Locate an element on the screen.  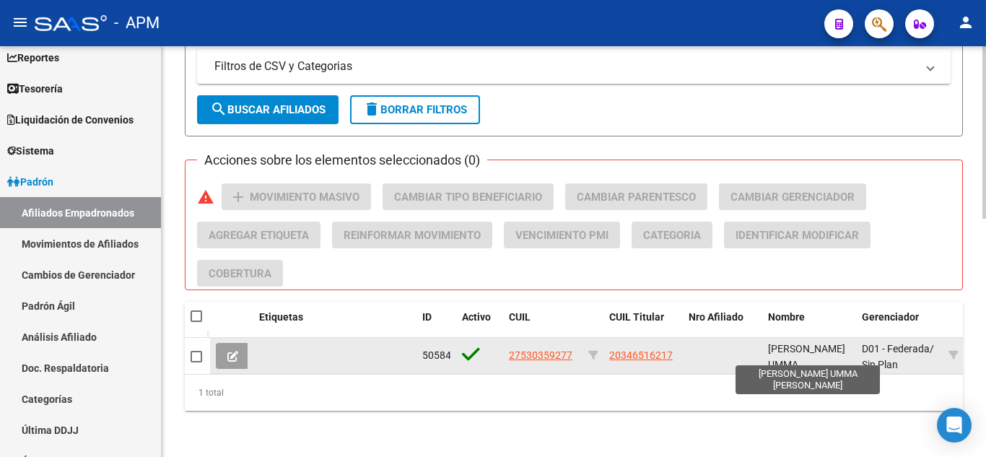
span: Agregar Etiqueta is located at coordinates (258, 235).